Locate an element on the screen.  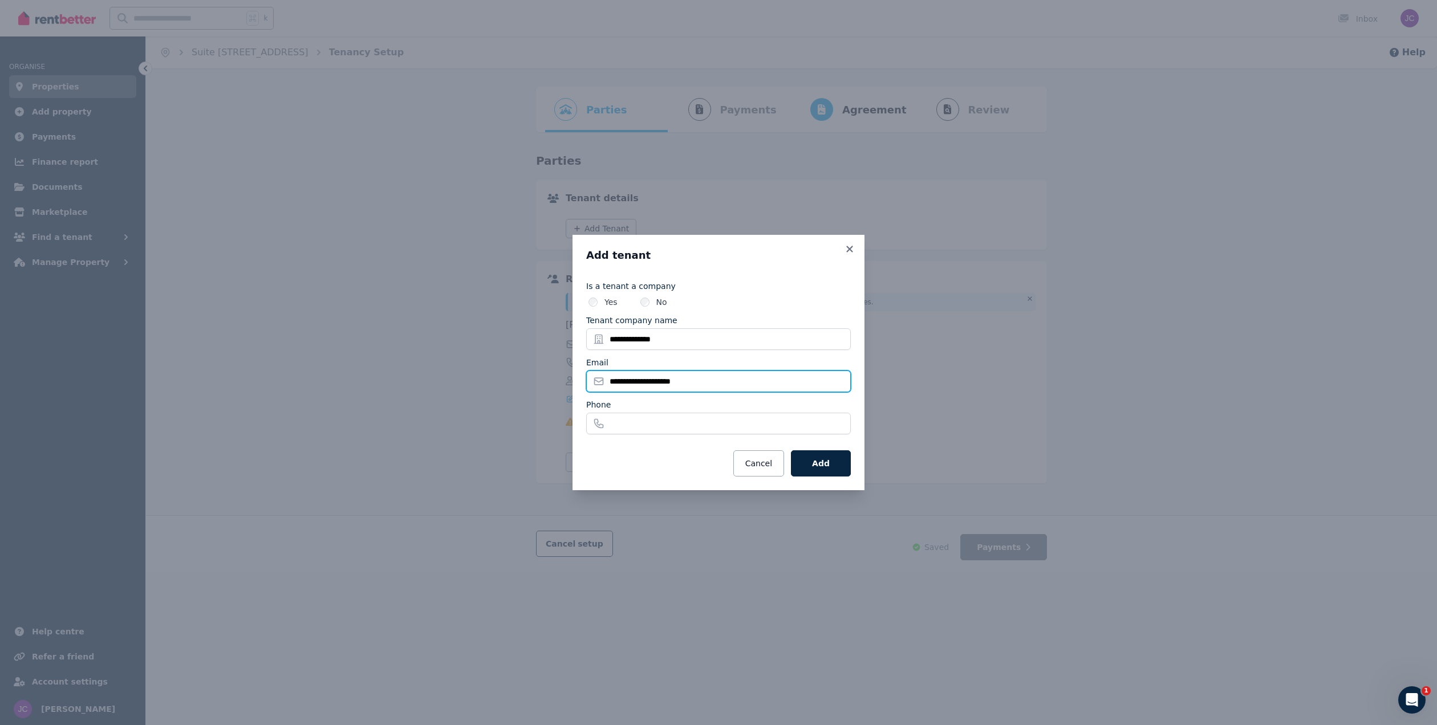
span: 1 is located at coordinates (1426, 691).